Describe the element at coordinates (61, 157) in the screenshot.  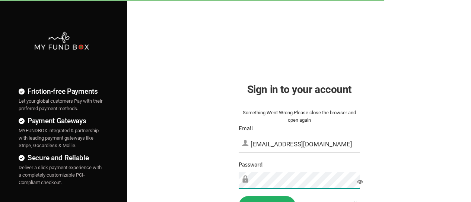
I see `h4: Secure and Reliable` at that location.